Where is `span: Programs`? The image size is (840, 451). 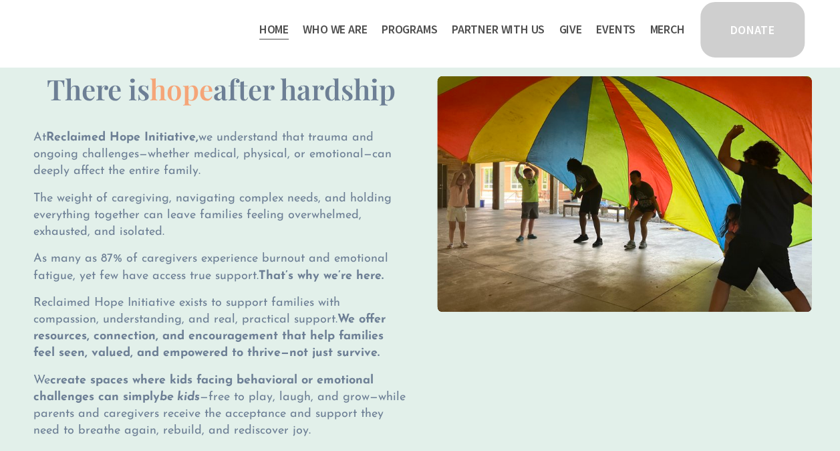 span: Programs is located at coordinates (410, 29).